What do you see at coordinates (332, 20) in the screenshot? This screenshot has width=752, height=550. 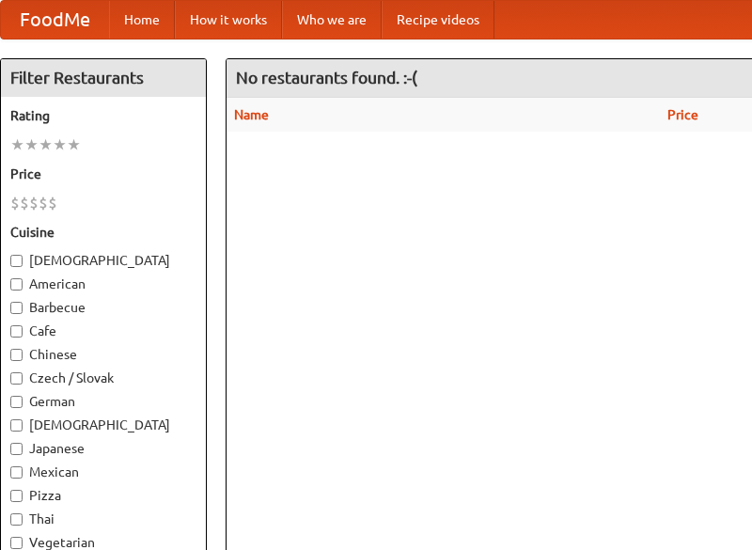 I see `a: Who we are` at bounding box center [332, 20].